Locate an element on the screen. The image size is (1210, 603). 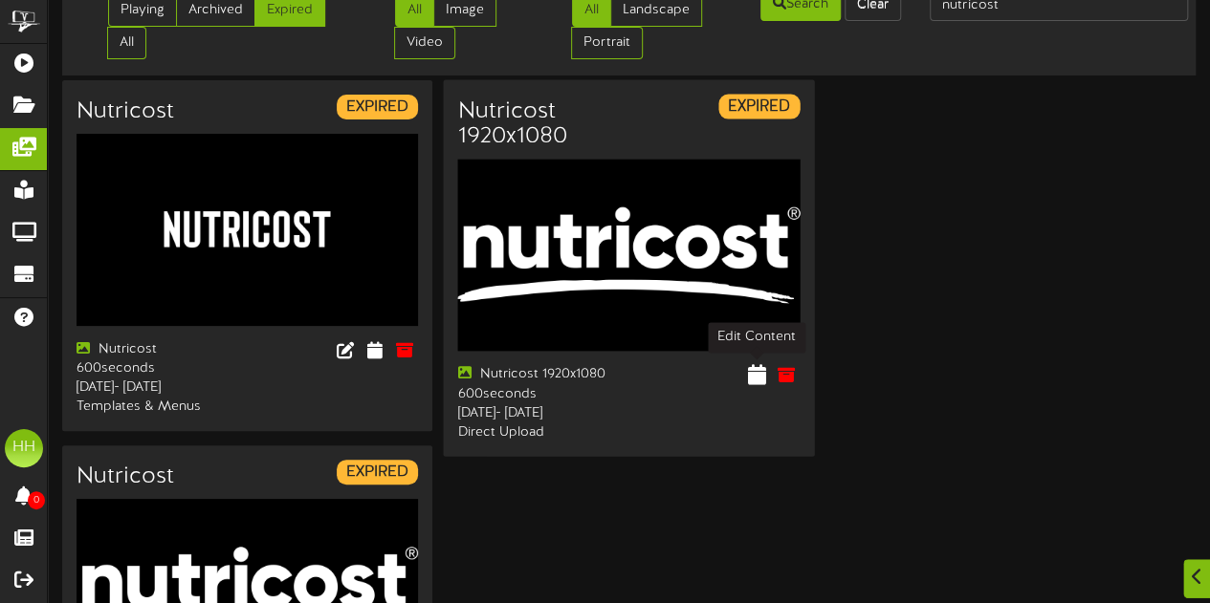
a: All is located at coordinates (126, 43).